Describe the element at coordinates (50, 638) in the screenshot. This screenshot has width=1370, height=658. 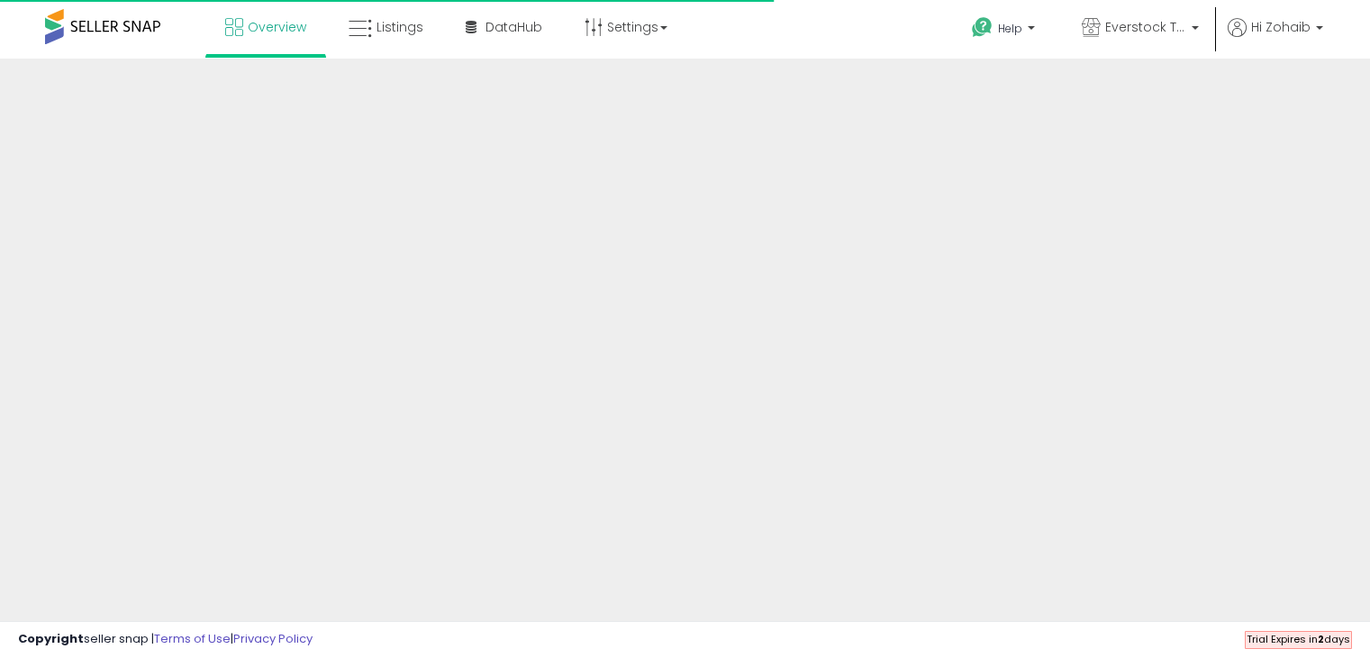
I see `strong: Copyright` at that location.